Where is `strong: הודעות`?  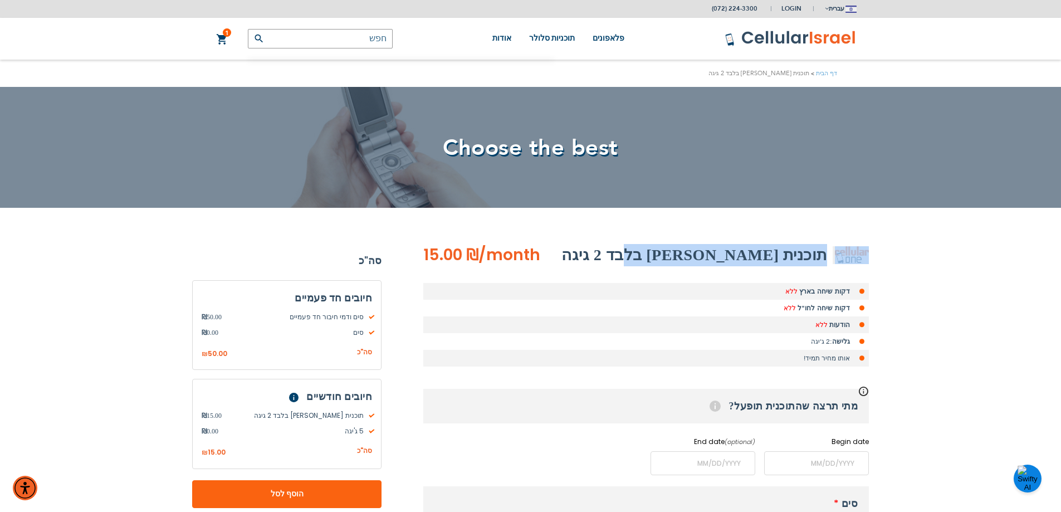 strong: הודעות is located at coordinates (839, 325).